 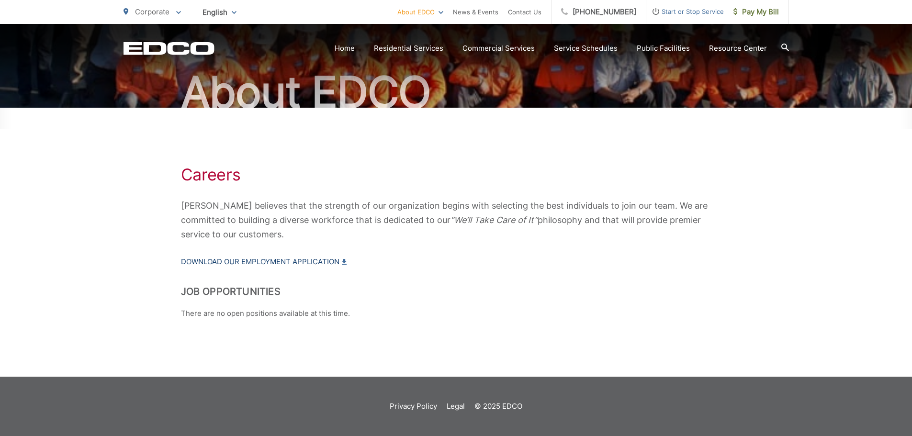 What do you see at coordinates (456, 314) in the screenshot?
I see `p: There are no open positions available at this time.` at bounding box center [456, 314].